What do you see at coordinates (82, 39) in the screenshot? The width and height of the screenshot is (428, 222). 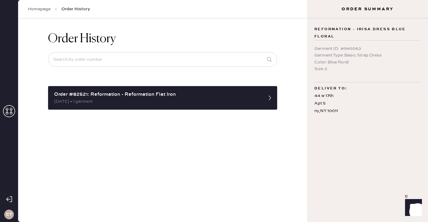 I see `h1: Order History` at bounding box center [82, 39].